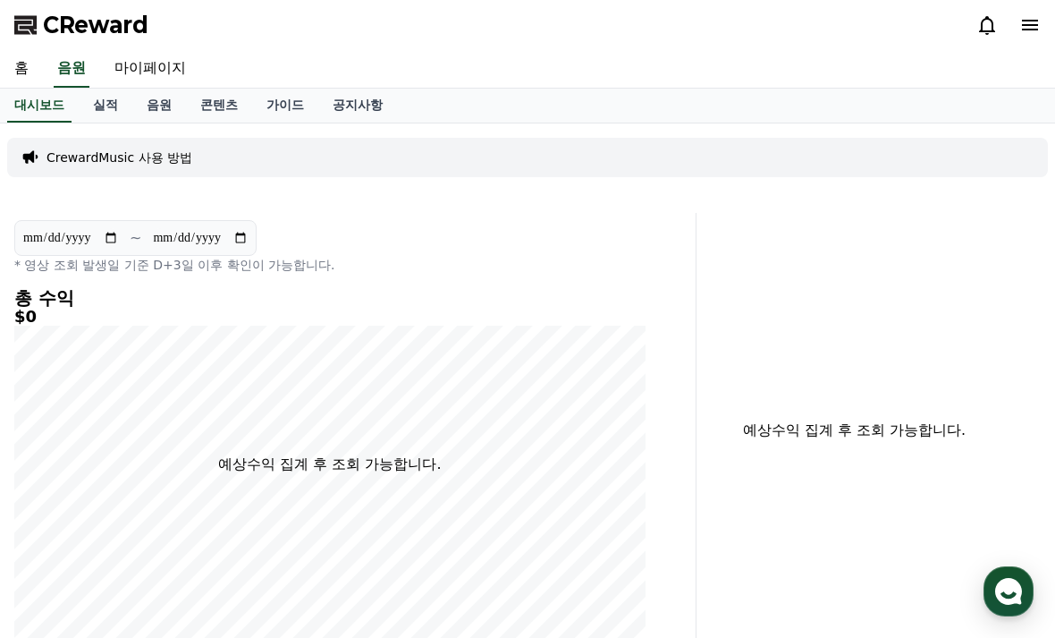 Image resolution: width=1055 pixels, height=638 pixels. I want to click on a: CrewardMusic 사용 방법, so click(119, 157).